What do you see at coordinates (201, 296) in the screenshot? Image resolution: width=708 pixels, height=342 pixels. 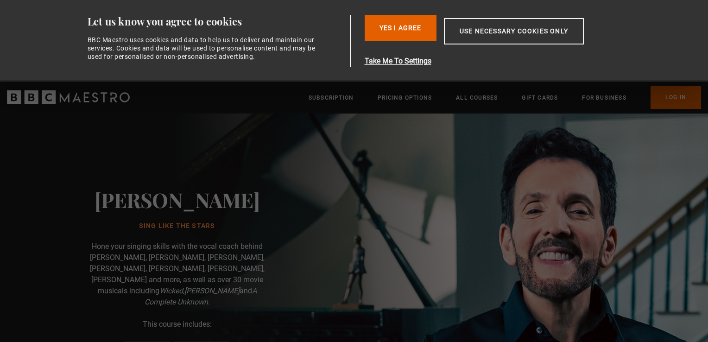 I see `i: A Complete Unknown` at bounding box center [201, 296].